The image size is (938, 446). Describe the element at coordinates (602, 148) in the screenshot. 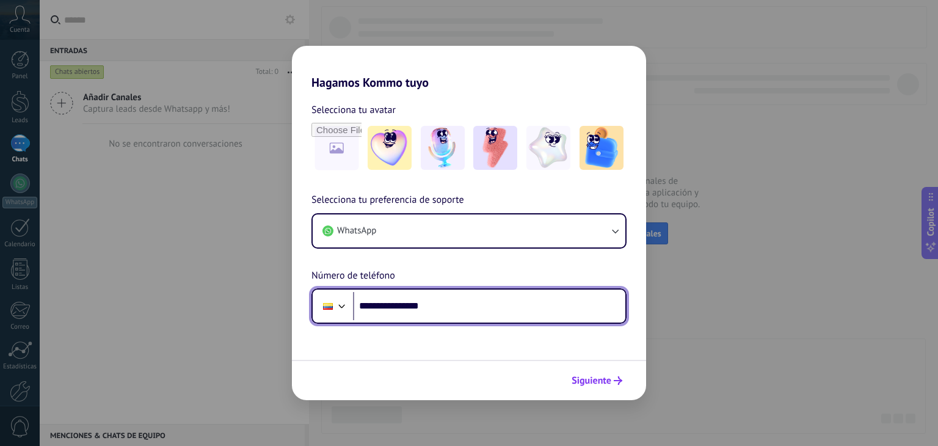

I see `img: -5.jpeg` at that location.